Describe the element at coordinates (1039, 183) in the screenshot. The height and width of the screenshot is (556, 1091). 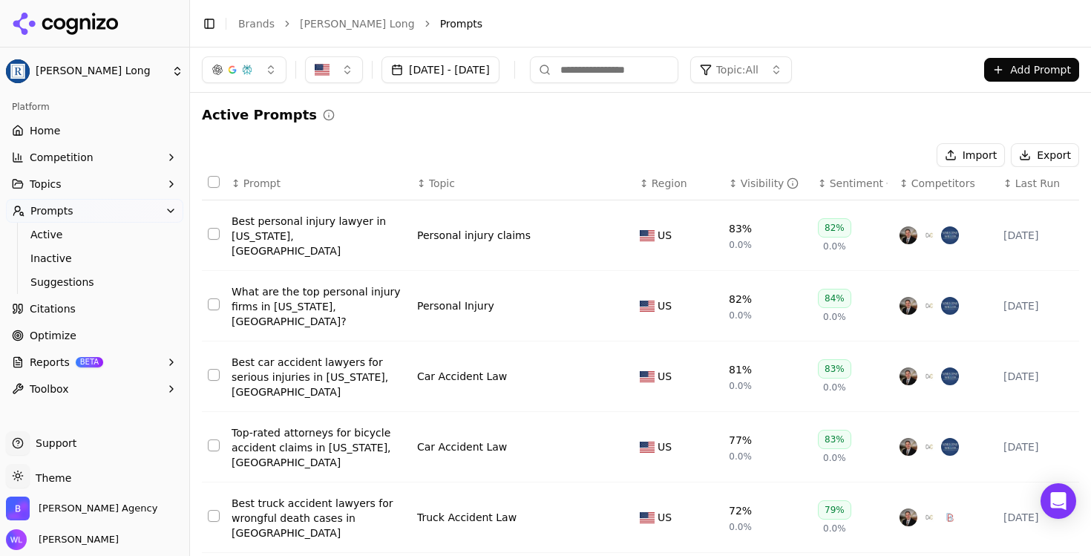
I see `div: ↕Last Run` at that location.